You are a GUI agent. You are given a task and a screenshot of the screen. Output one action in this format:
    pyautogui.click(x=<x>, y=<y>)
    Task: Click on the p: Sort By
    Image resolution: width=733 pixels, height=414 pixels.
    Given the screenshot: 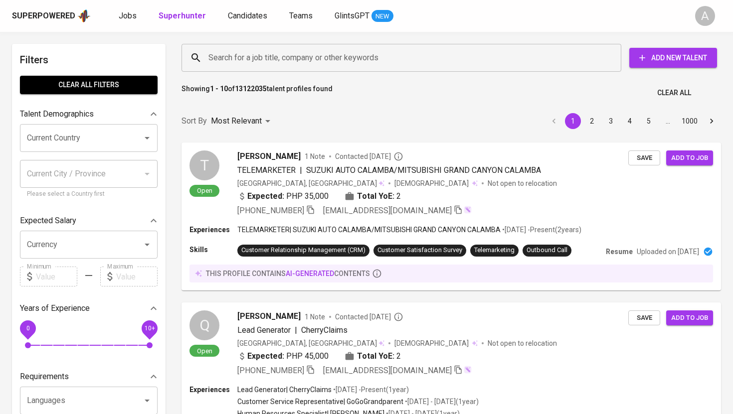 What is the action you would take?
    pyautogui.click(x=194, y=121)
    